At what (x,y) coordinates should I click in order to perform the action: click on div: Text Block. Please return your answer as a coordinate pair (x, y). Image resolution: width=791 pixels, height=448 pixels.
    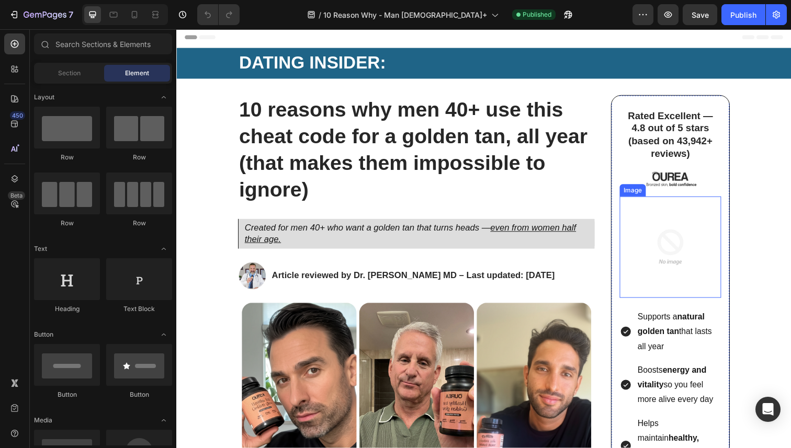
    Looking at the image, I should click on (139, 309).